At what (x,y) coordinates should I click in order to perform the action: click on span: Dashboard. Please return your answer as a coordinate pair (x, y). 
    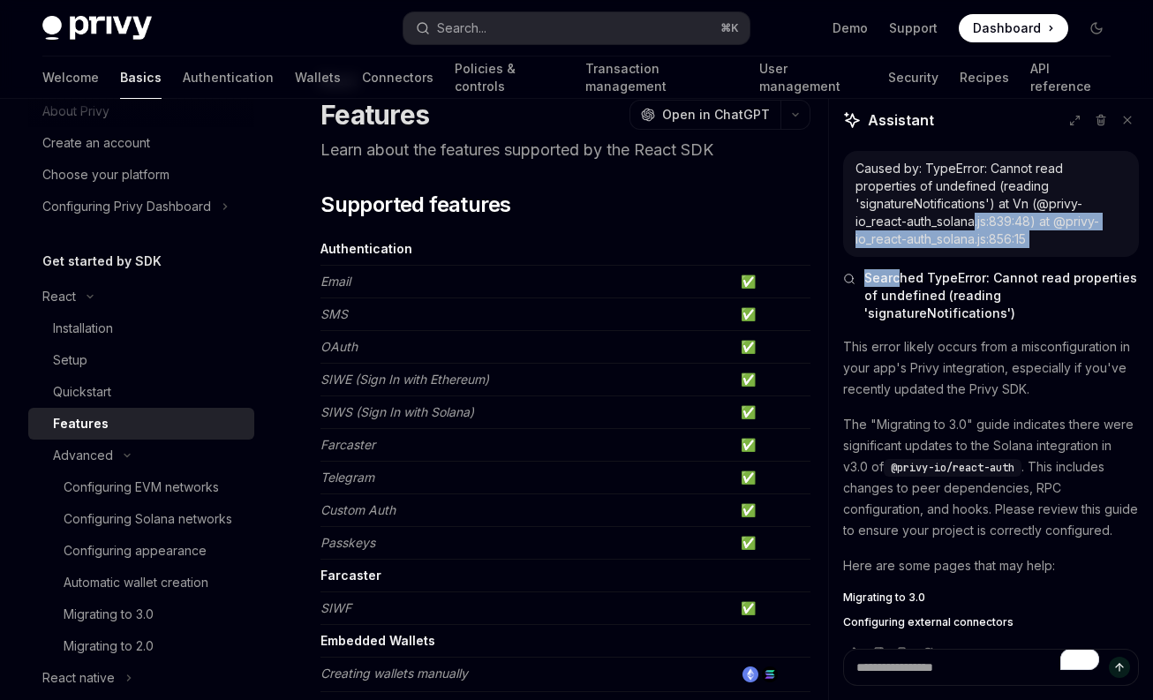
    Looking at the image, I should click on (1007, 28).